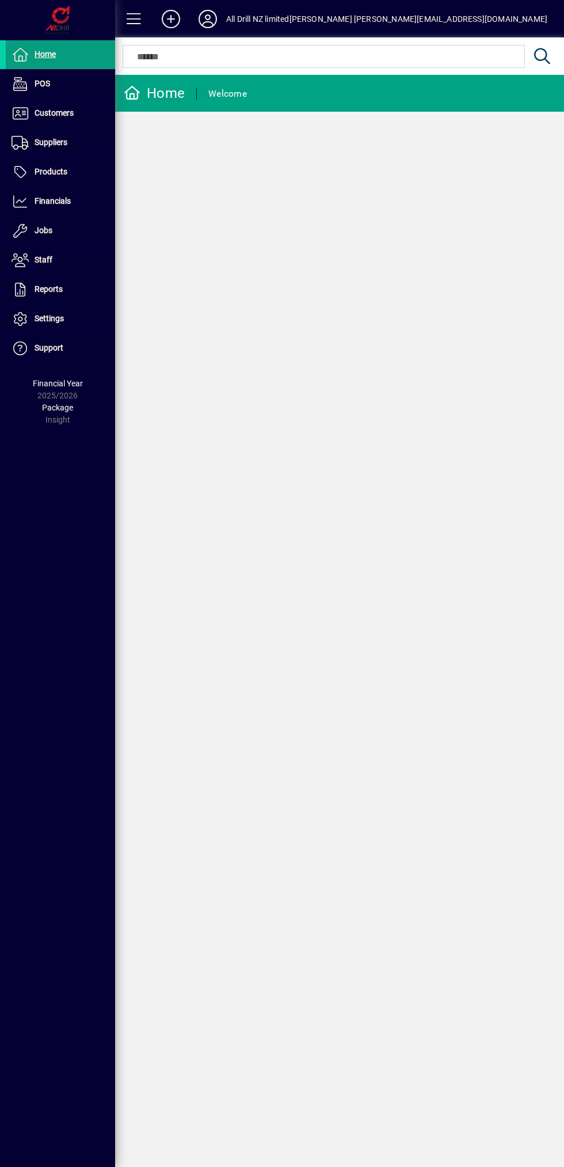 This screenshot has width=564, height=1167. What do you see at coordinates (58, 408) in the screenshot?
I see `span: Package` at bounding box center [58, 408].